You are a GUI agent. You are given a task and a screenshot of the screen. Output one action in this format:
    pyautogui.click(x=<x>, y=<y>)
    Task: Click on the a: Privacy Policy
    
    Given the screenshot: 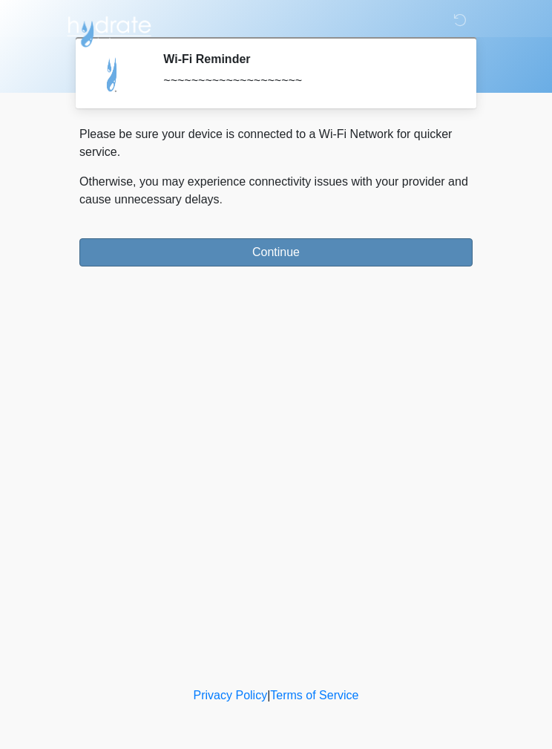 What is the action you would take?
    pyautogui.click(x=231, y=695)
    